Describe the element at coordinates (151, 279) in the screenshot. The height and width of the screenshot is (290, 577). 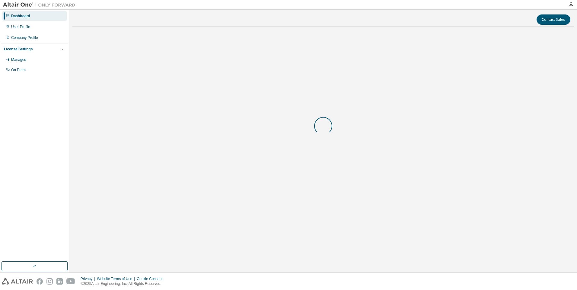
I see `div: Cookie Consent` at that location.